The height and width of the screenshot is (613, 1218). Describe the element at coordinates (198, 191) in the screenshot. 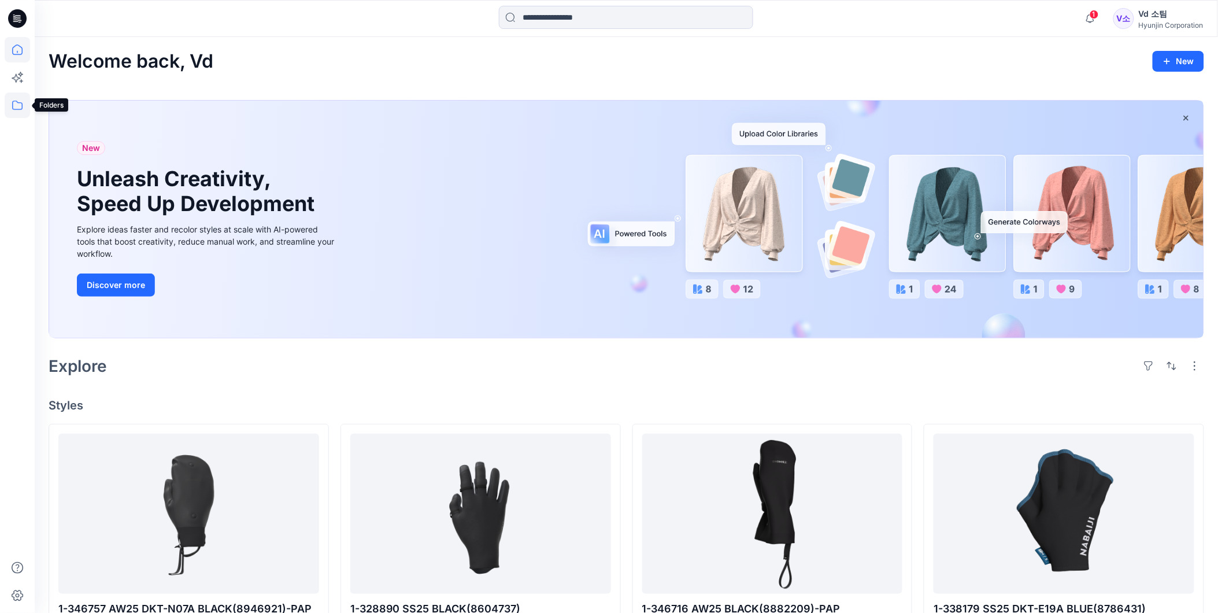

I see `h1: Unleash Creativity, Speed Up Development` at that location.